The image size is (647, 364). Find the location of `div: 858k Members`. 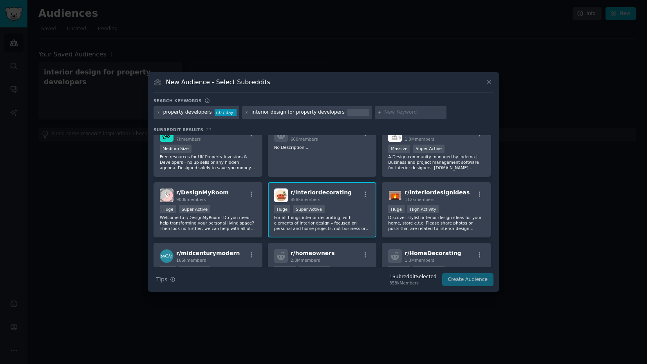

div: 858k Members is located at coordinates (413, 283).